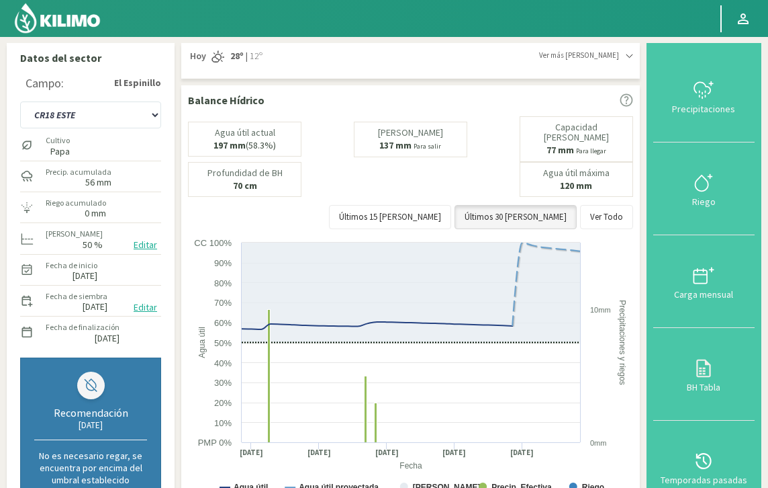 The image size is (768, 488). What do you see at coordinates (704, 294) in the screenshot?
I see `div: Carga mensual` at bounding box center [704, 294].